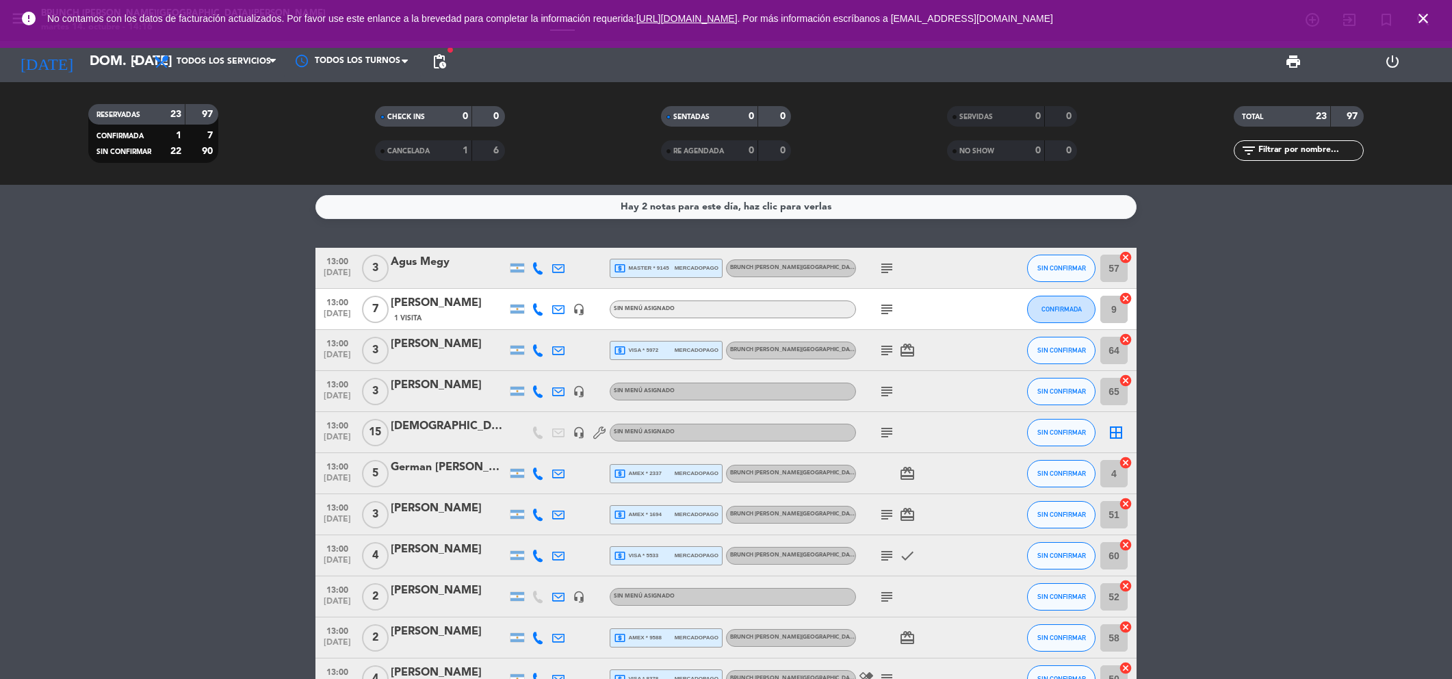 Image resolution: width=1452 pixels, height=679 pixels. What do you see at coordinates (976, 117) in the screenshot?
I see `span: SERVIDAS` at bounding box center [976, 117].